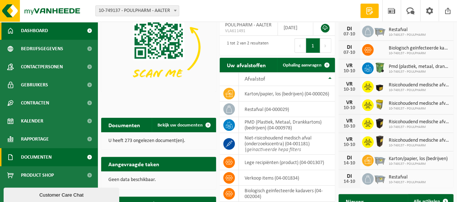 This screenshot has height=202, width=457. What do you see at coordinates (36, 157) in the screenshot?
I see `span: Documenten` at bounding box center [36, 157].